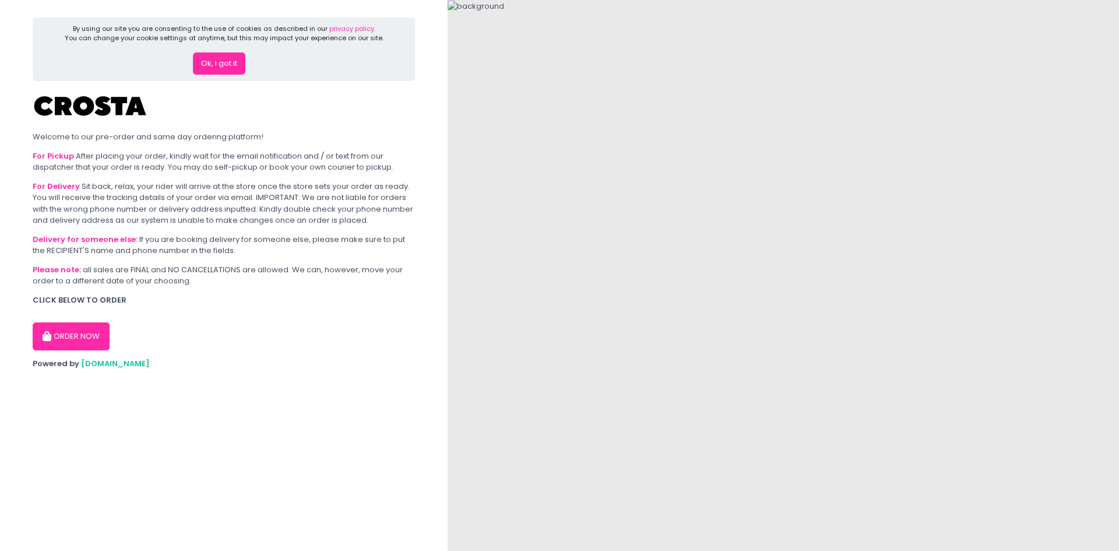  What do you see at coordinates (476, 6) in the screenshot?
I see `img: background` at bounding box center [476, 6].